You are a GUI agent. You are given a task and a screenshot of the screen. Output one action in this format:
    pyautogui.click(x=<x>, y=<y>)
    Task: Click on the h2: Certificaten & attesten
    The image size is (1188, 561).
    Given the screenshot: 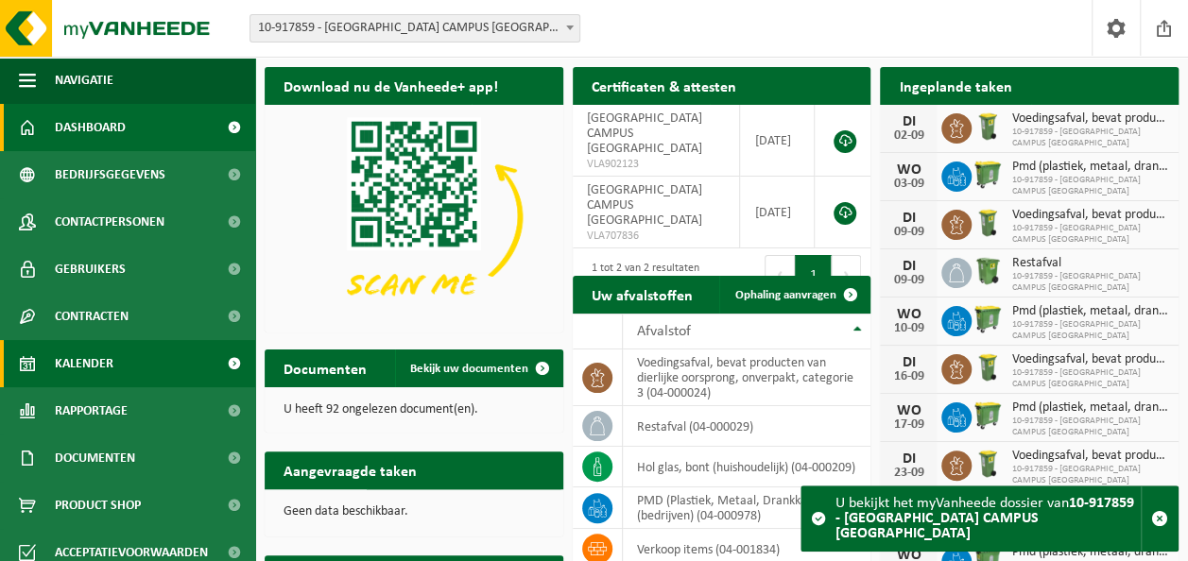 What is the action you would take?
    pyautogui.click(x=664, y=85)
    